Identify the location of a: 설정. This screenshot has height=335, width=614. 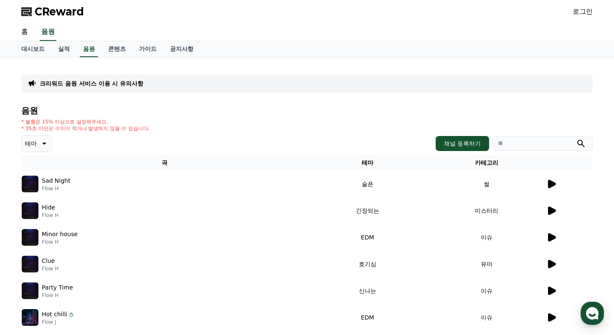
(134, 275).